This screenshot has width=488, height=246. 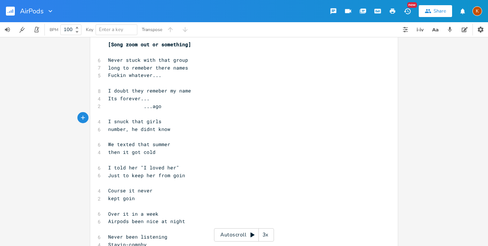 What do you see at coordinates (407, 11) in the screenshot?
I see `button: New` at bounding box center [407, 11].